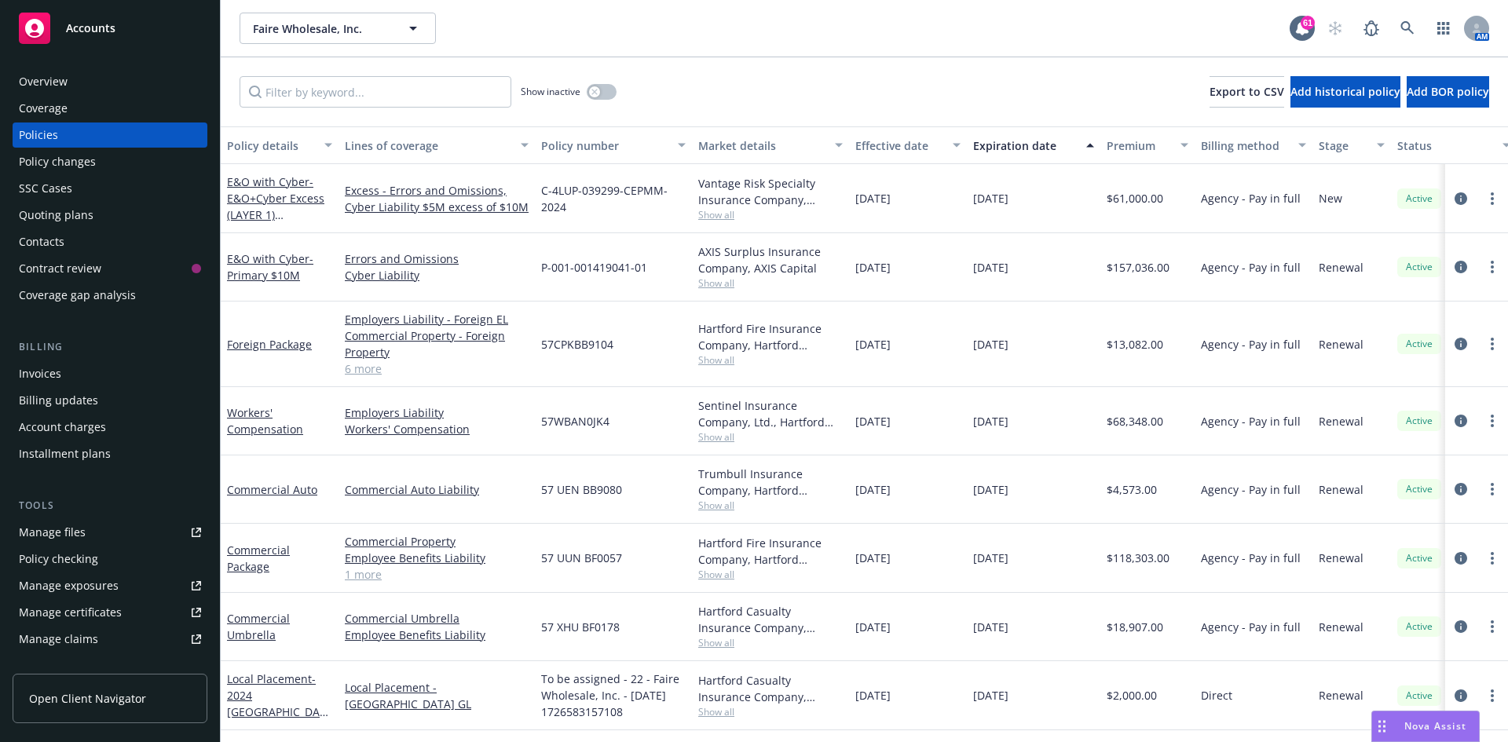 This screenshot has width=1508, height=742. I want to click on a: Billing updates, so click(110, 401).